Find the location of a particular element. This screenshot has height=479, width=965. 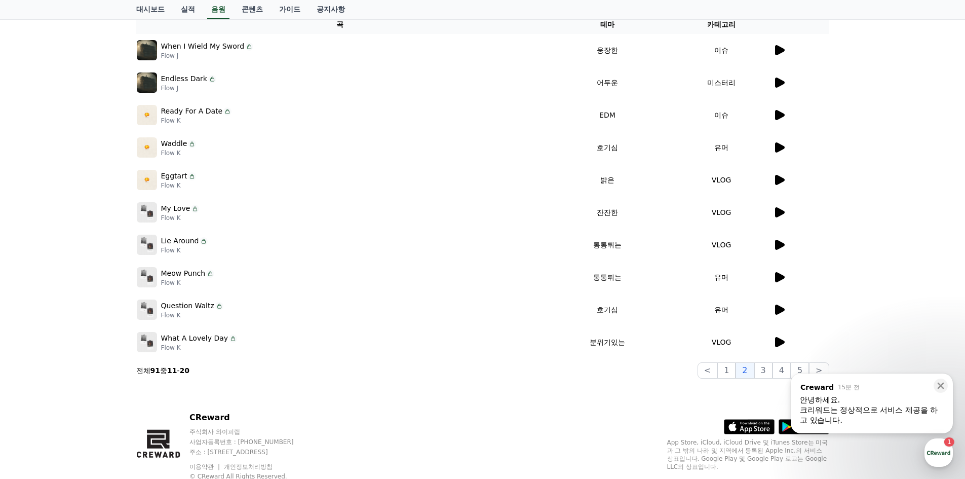

a: 개인정보처리방침 is located at coordinates (248, 467).